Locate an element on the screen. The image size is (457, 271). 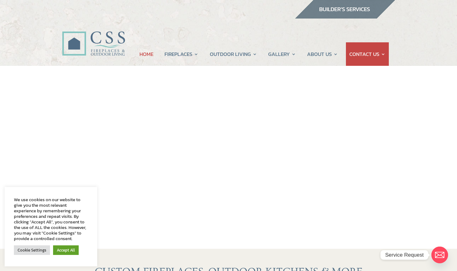
a: ABOUT US is located at coordinates (323, 54).